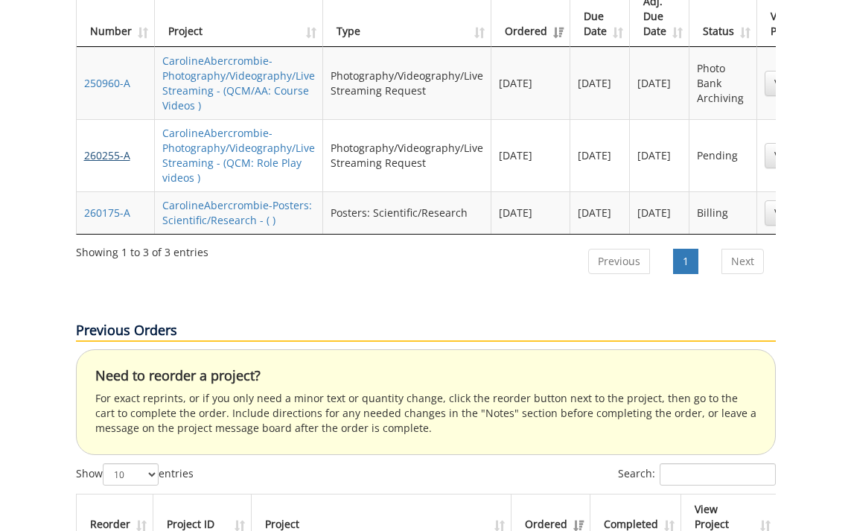  Describe the element at coordinates (238, 83) in the screenshot. I see `a: CarolineAbercrombie-Photography/Videography/Live Streaming - (QCM/AA: Course Videos )` at that location.